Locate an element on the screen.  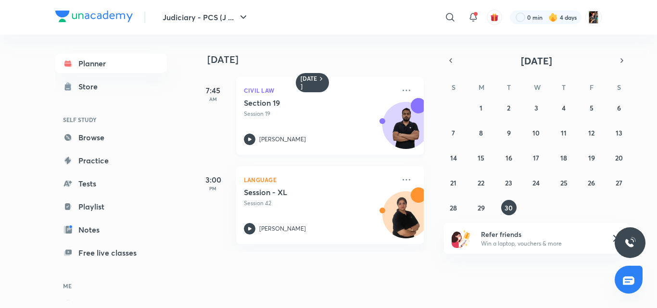
p: Language is located at coordinates (319, 180).